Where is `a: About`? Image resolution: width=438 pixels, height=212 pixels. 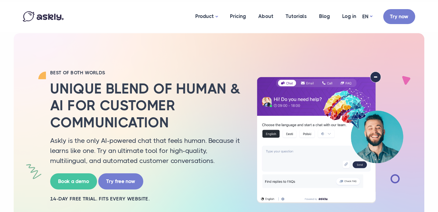
a: About is located at coordinates (266, 16).